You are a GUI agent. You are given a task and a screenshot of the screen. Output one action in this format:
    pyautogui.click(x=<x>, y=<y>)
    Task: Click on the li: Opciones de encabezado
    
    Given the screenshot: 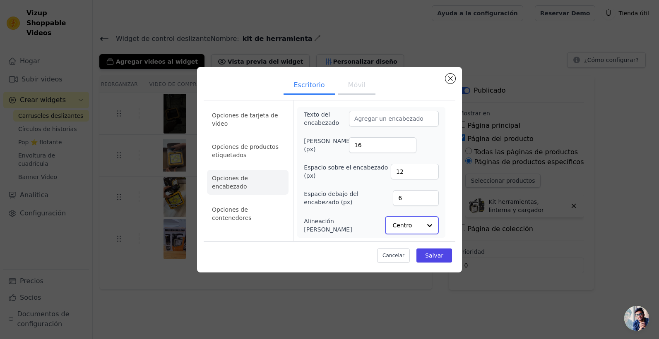 What is the action you would take?
    pyautogui.click(x=247, y=182)
    